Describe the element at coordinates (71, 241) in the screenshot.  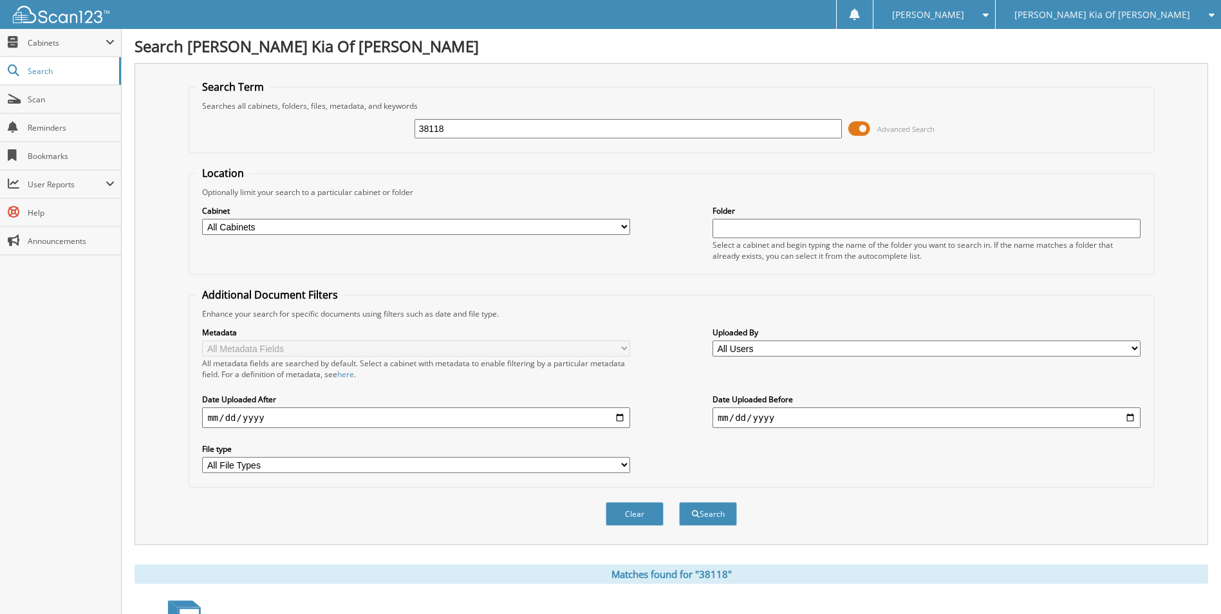
I see `span: Announcements` at that location.